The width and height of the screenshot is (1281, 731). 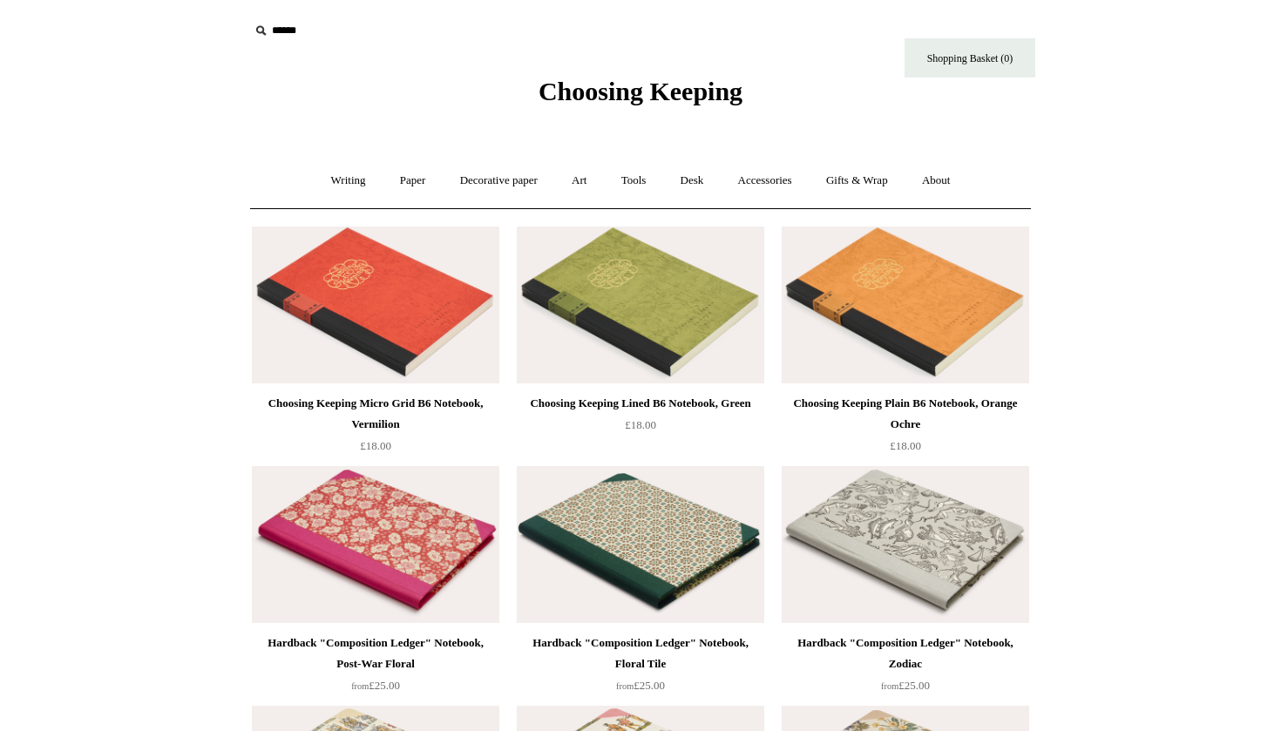 What do you see at coordinates (640, 654) in the screenshot?
I see `div: Hardback "Composition Ledger" Notebook, Floral Tile` at bounding box center [640, 654].